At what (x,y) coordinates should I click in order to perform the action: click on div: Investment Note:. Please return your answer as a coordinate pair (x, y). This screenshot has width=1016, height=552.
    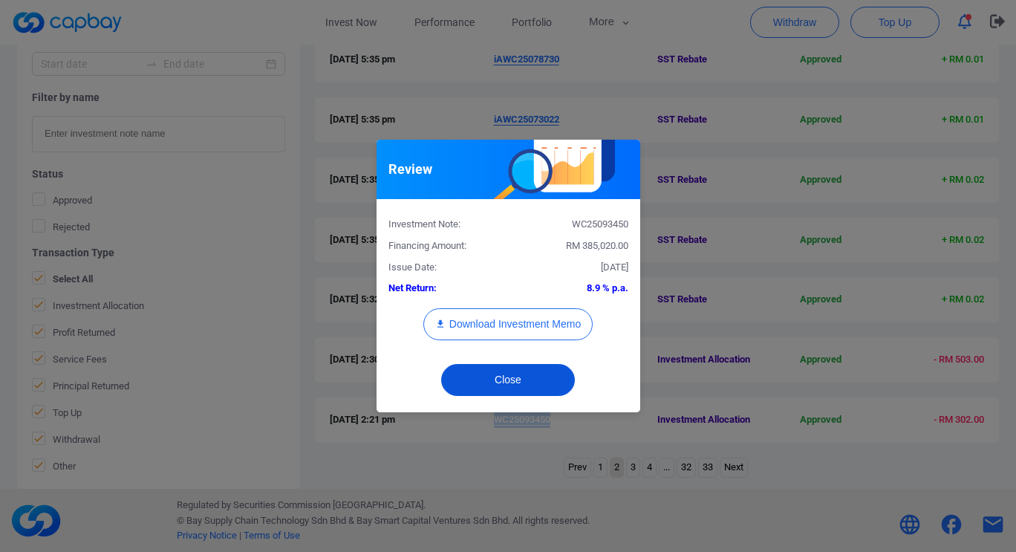
    Looking at the image, I should click on (443, 224).